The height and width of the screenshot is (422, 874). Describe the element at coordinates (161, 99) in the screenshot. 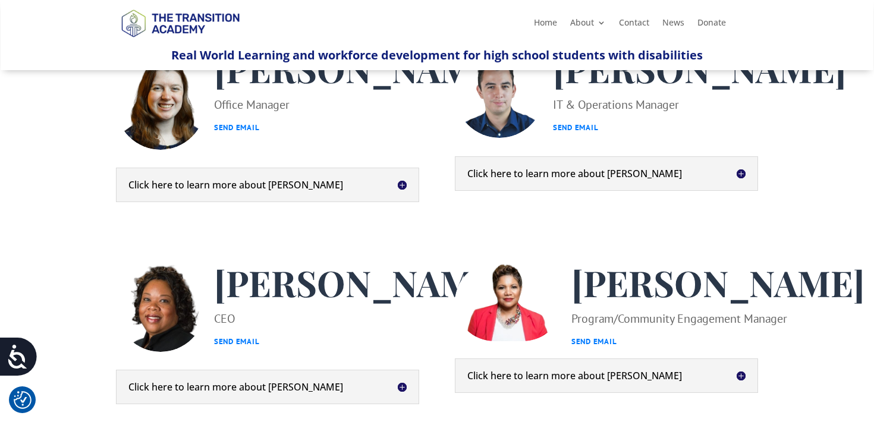

I see `img: Heather Jackson` at that location.